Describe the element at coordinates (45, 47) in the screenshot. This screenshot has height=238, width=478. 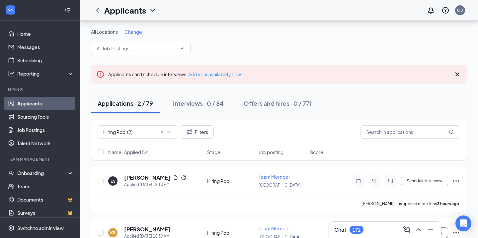
I see `a: Messages` at that location.